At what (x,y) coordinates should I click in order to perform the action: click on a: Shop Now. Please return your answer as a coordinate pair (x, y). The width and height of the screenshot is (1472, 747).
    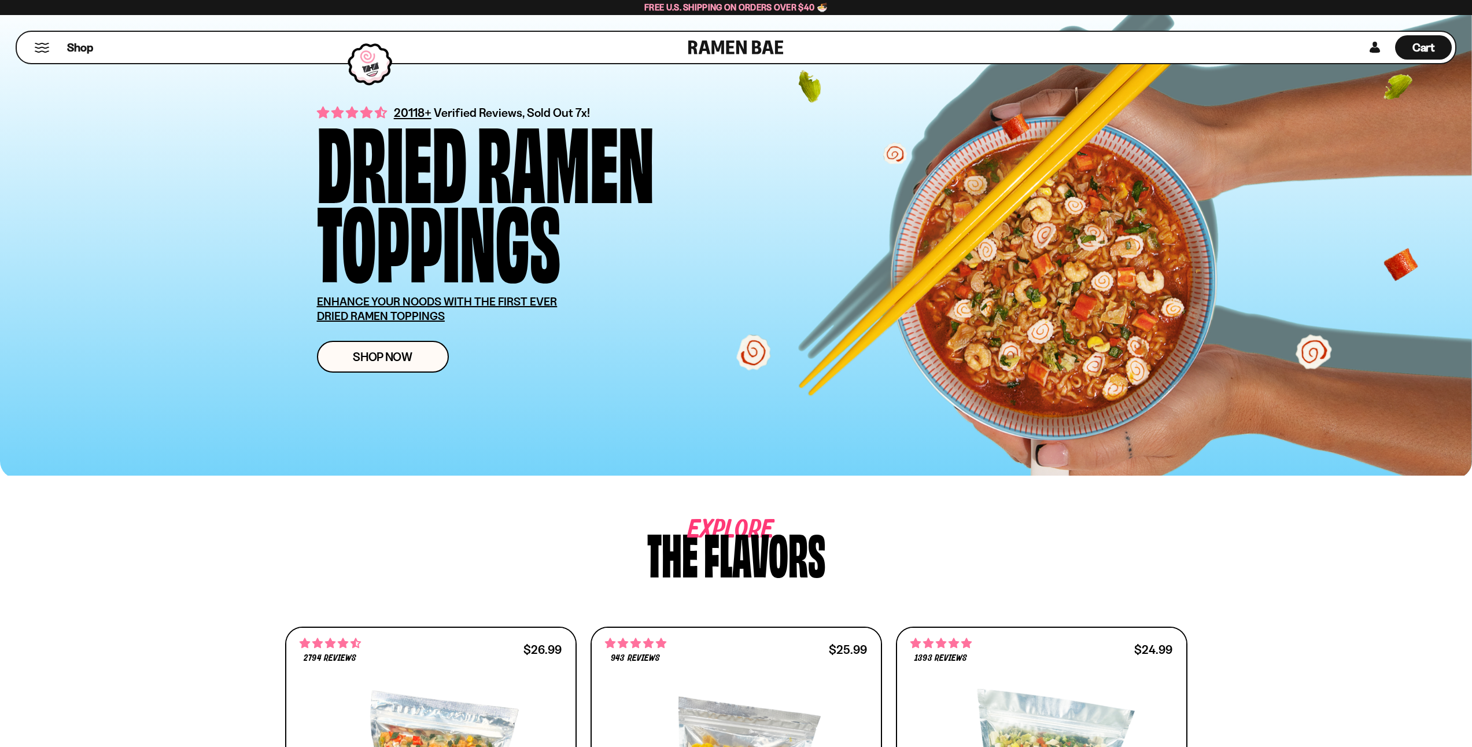
    Looking at the image, I should click on (383, 356).